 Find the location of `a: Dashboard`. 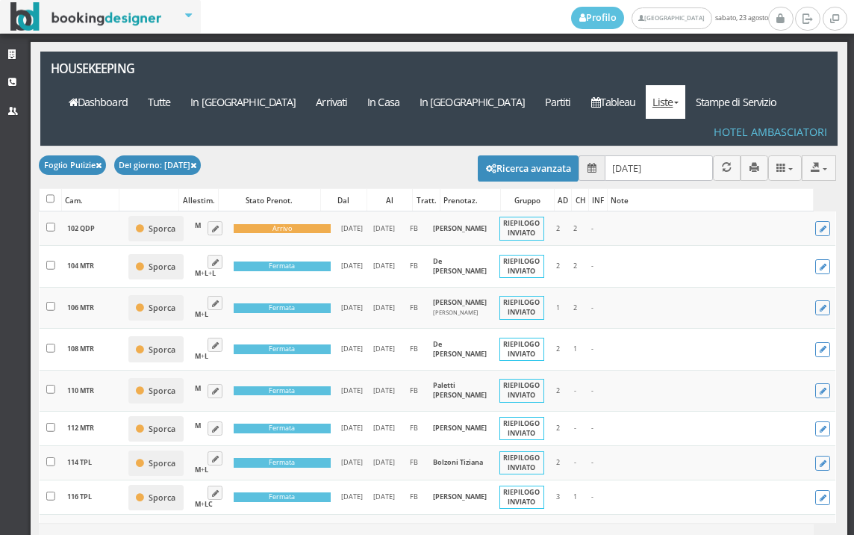

a: Dashboard is located at coordinates (98, 102).